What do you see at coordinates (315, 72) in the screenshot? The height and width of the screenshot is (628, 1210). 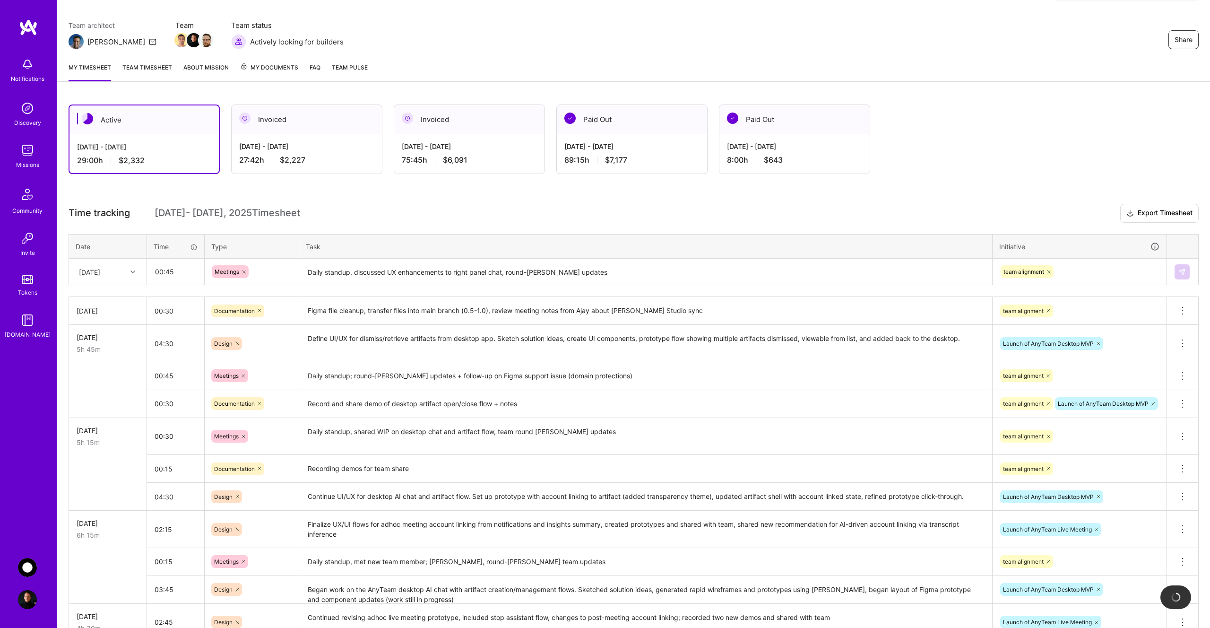 I see `a: FAQ` at bounding box center [315, 72].